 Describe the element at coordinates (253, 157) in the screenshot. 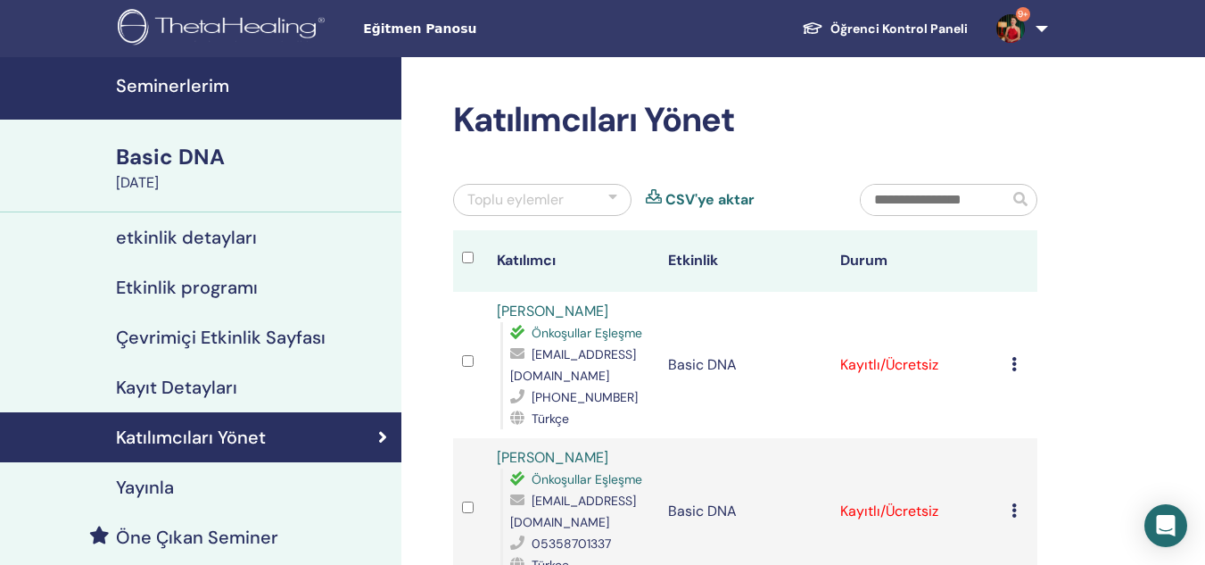

I see `div: Basic DNA` at that location.